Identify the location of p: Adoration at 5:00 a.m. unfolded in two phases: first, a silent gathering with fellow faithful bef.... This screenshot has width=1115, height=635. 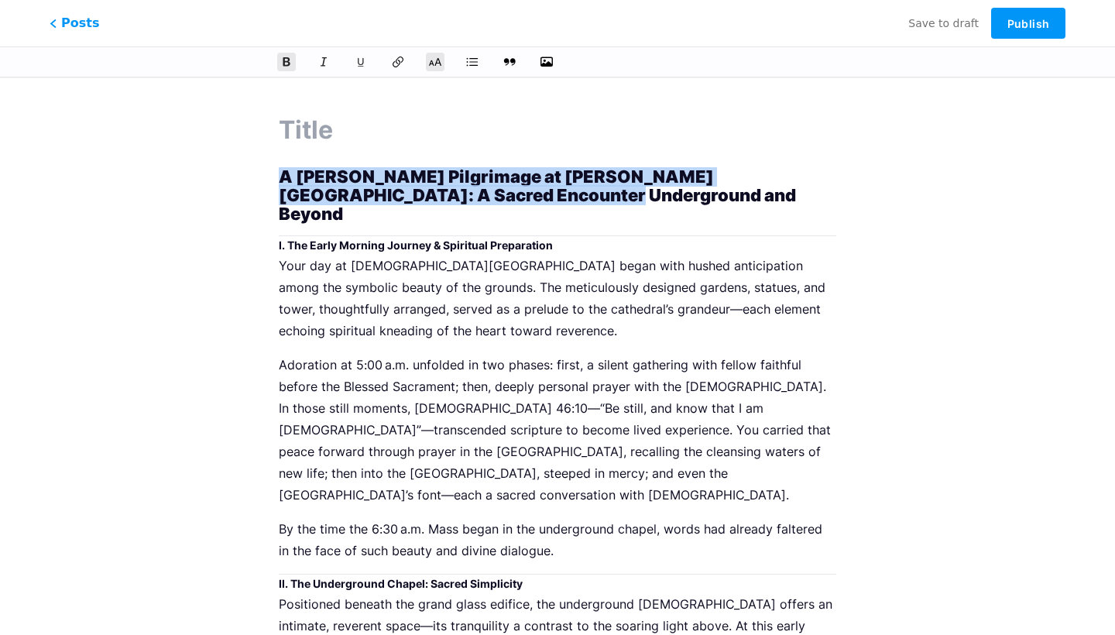
(557, 430).